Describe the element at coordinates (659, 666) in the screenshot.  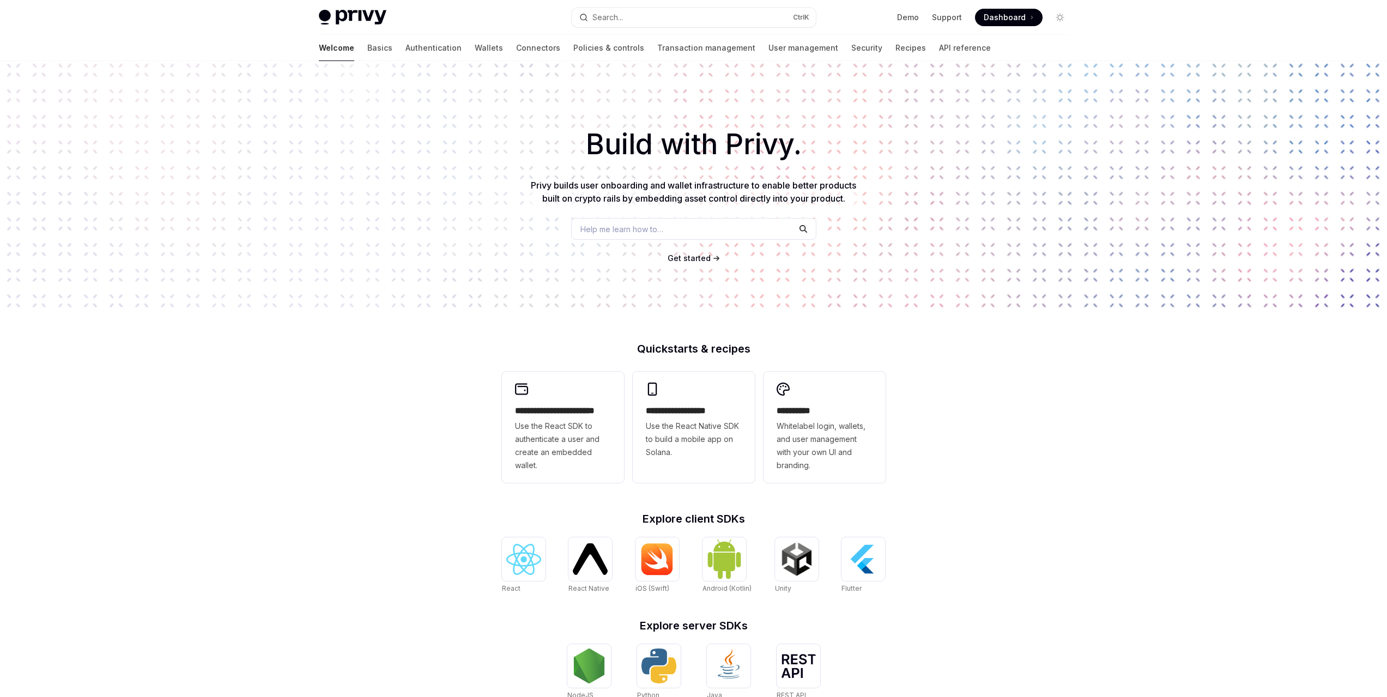
I see `img: Python` at that location.